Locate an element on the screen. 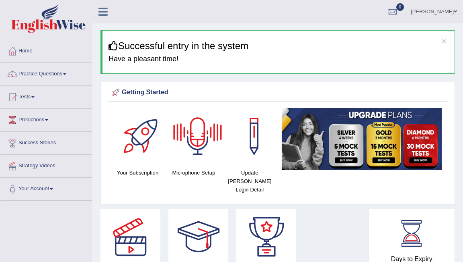  a: Strategy Videos is located at coordinates (46, 165).